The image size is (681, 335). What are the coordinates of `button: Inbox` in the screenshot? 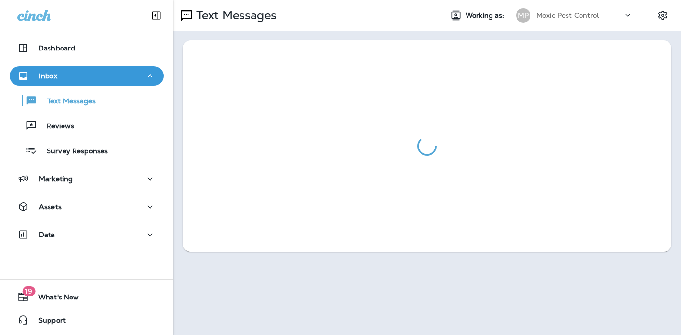 It's located at (87, 76).